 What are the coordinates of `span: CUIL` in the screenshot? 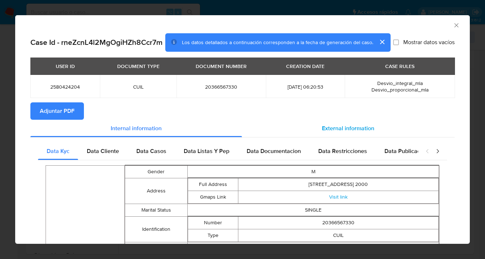 It's located at (138, 87).